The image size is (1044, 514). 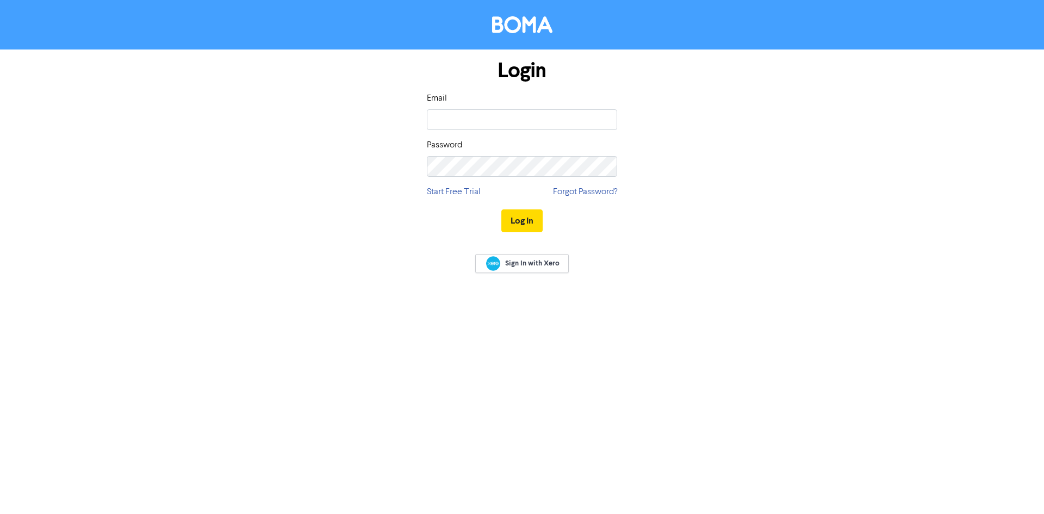 I want to click on button: Log In, so click(x=522, y=221).